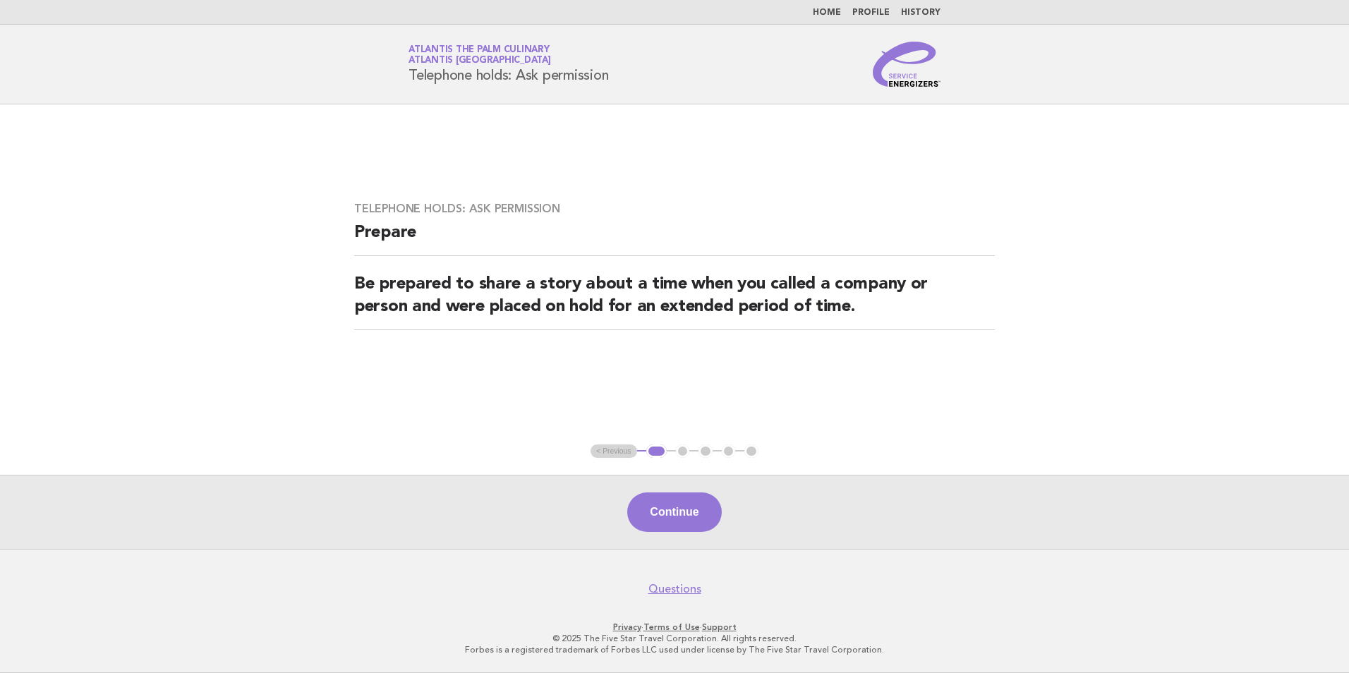 The height and width of the screenshot is (673, 1349). Describe the element at coordinates (907, 64) in the screenshot. I see `img: Service Energizers` at that location.